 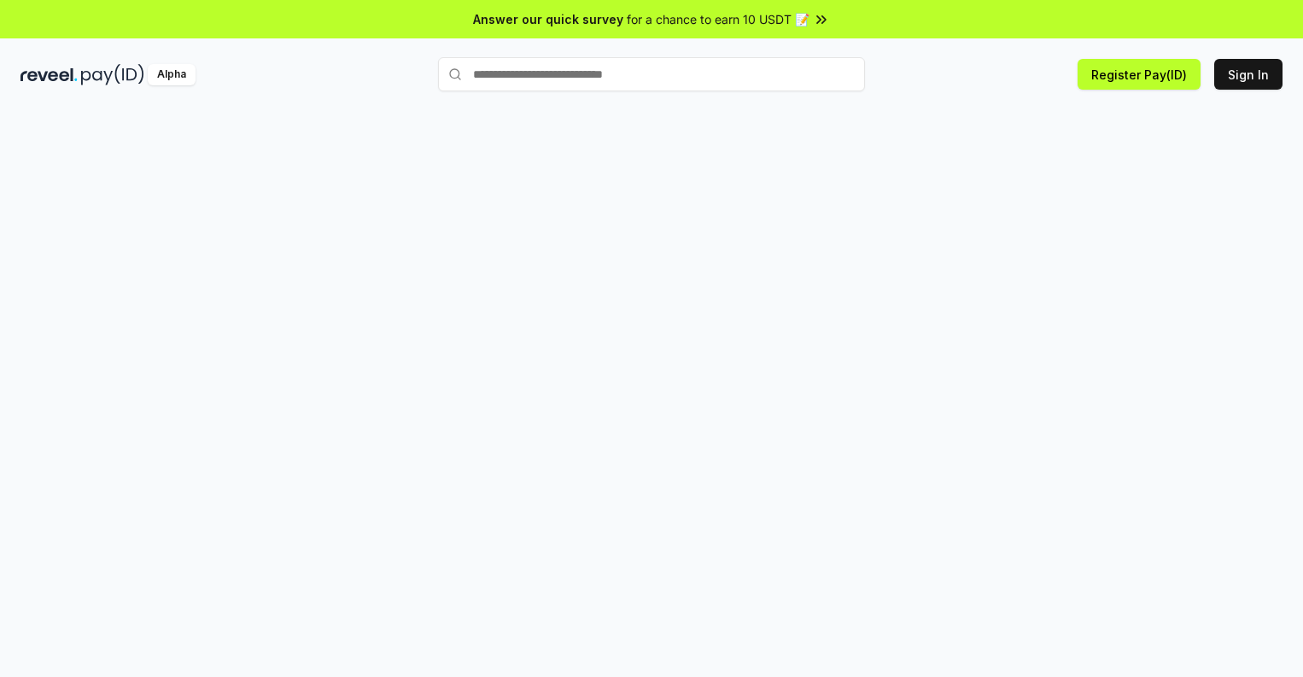 I want to click on button: Sign In, so click(x=1248, y=74).